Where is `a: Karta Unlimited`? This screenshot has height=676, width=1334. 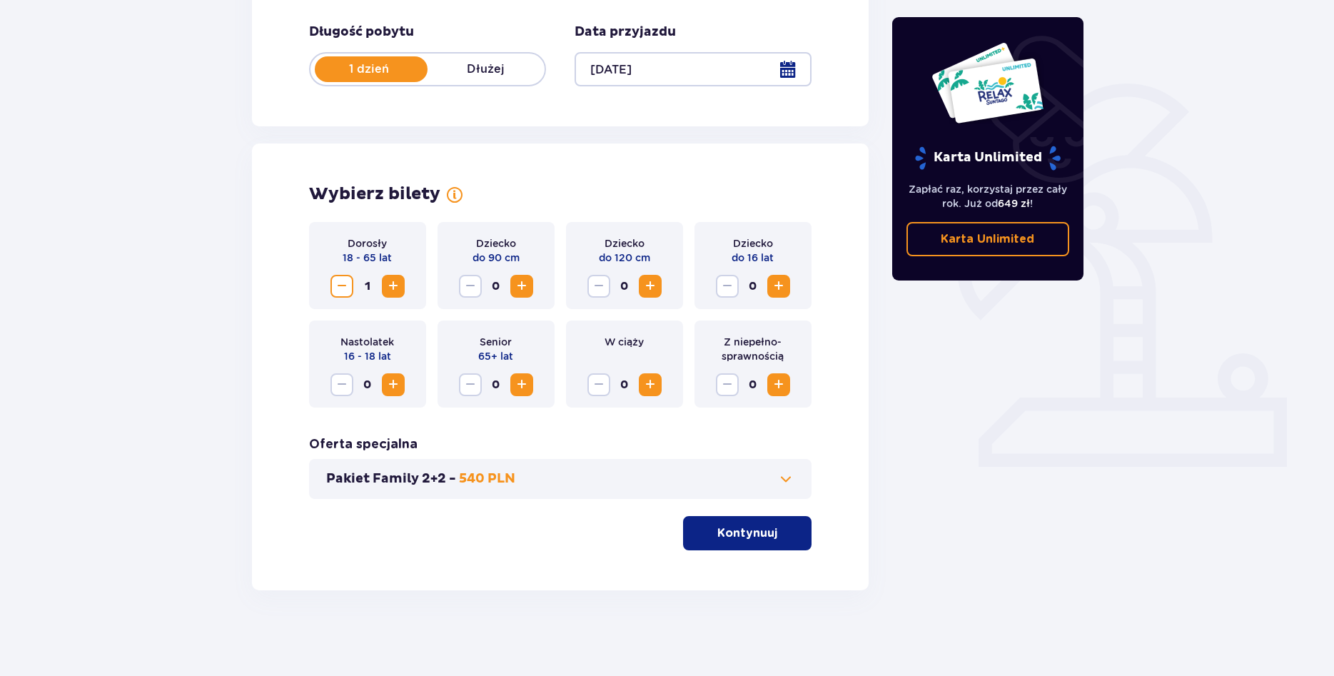 a: Karta Unlimited is located at coordinates (988, 239).